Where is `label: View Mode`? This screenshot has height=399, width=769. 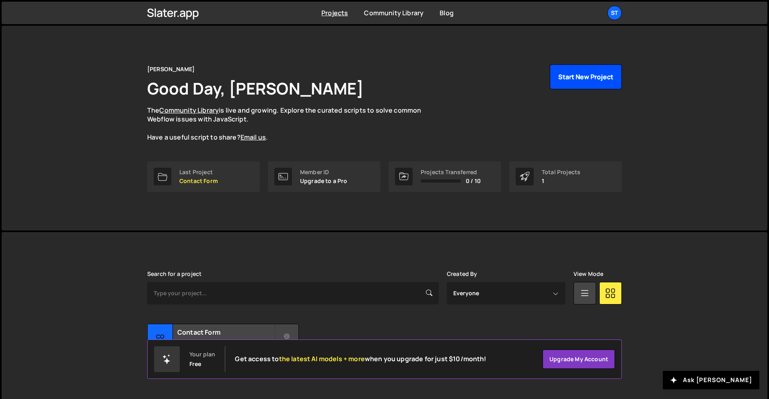
label: View Mode is located at coordinates (589, 274).